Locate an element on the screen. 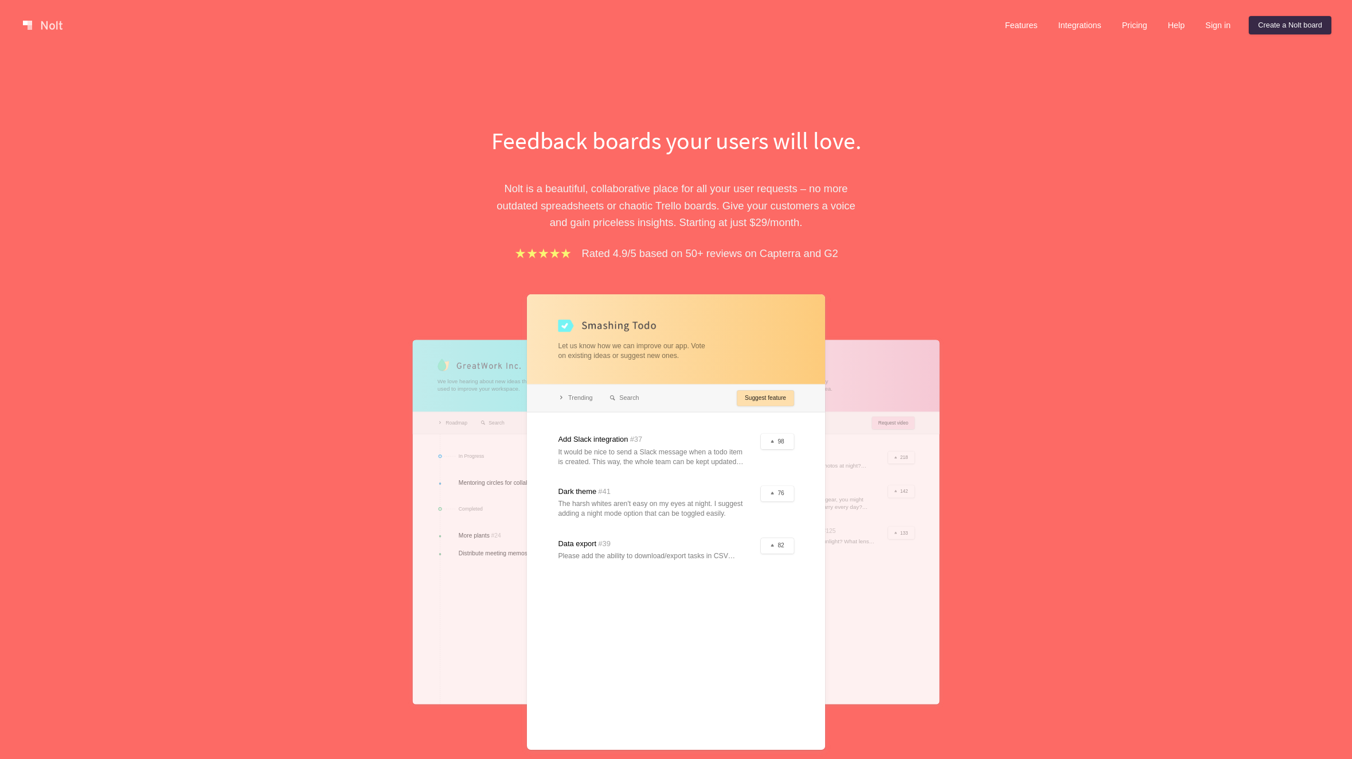 The height and width of the screenshot is (759, 1352). a: Create a Nolt board is located at coordinates (1290, 25).